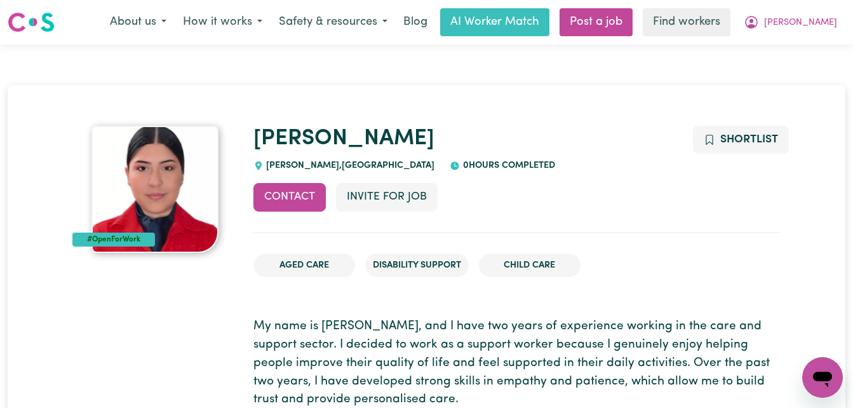 The width and height of the screenshot is (853, 408). Describe the element at coordinates (596, 22) in the screenshot. I see `a: Post a job` at that location.